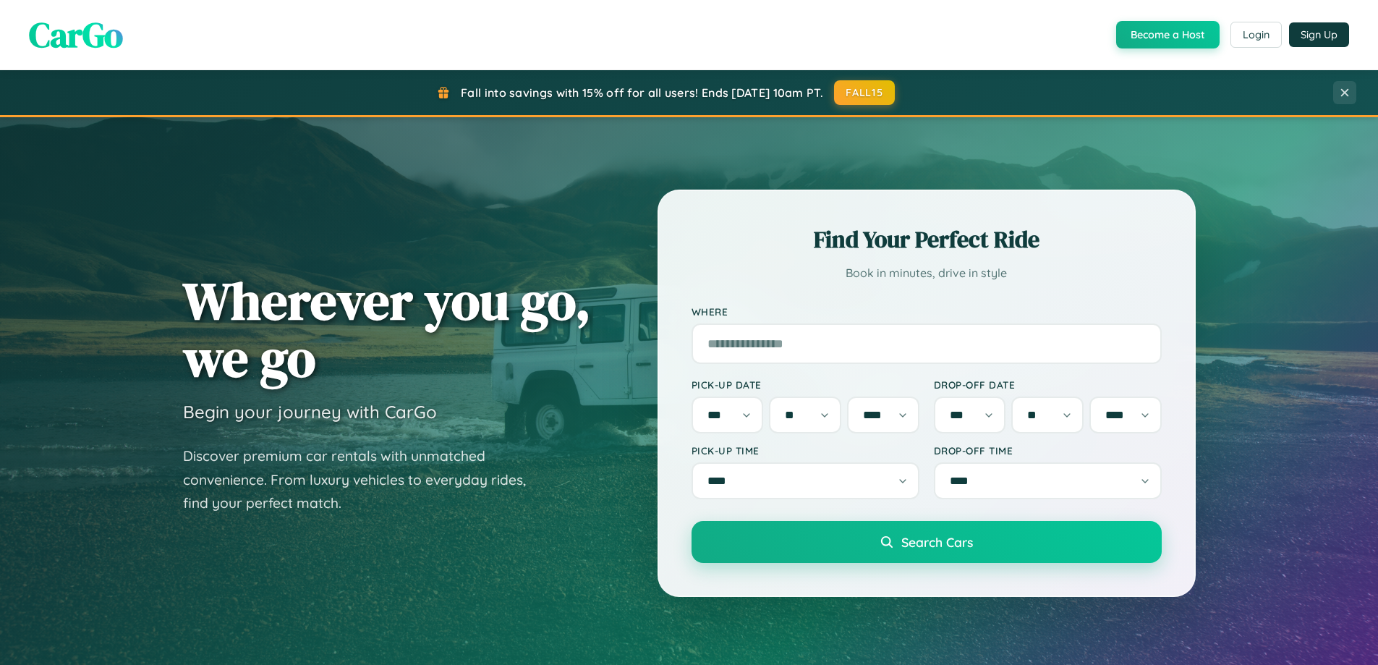  What do you see at coordinates (926, 542) in the screenshot?
I see `button: Search Cars` at bounding box center [926, 542].